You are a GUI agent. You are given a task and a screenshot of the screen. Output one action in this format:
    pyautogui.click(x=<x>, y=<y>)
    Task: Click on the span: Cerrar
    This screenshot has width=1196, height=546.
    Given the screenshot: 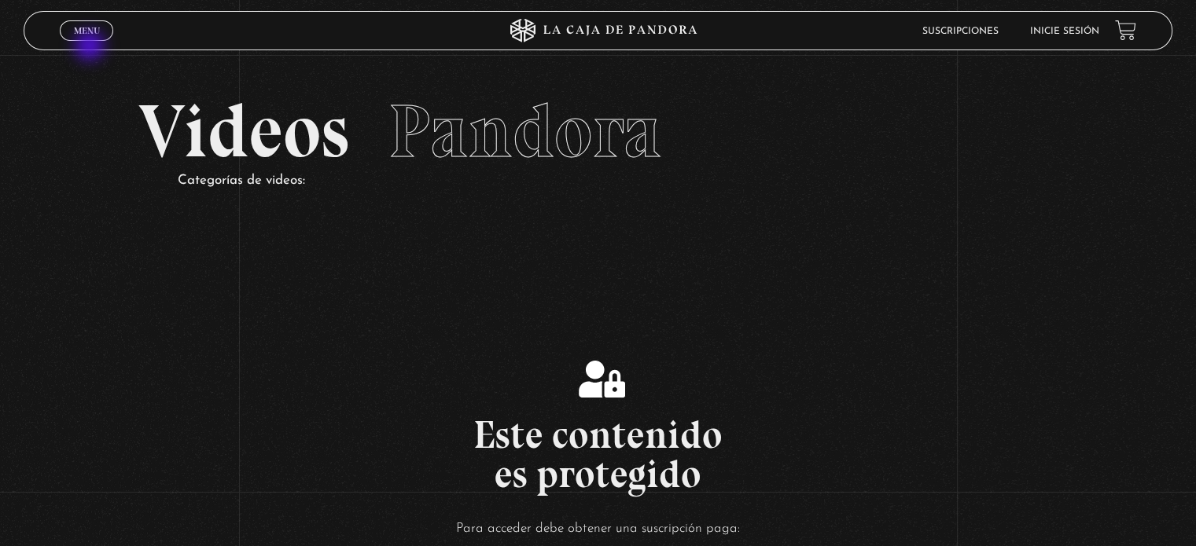 What is the action you would take?
    pyautogui.click(x=86, y=45)
    